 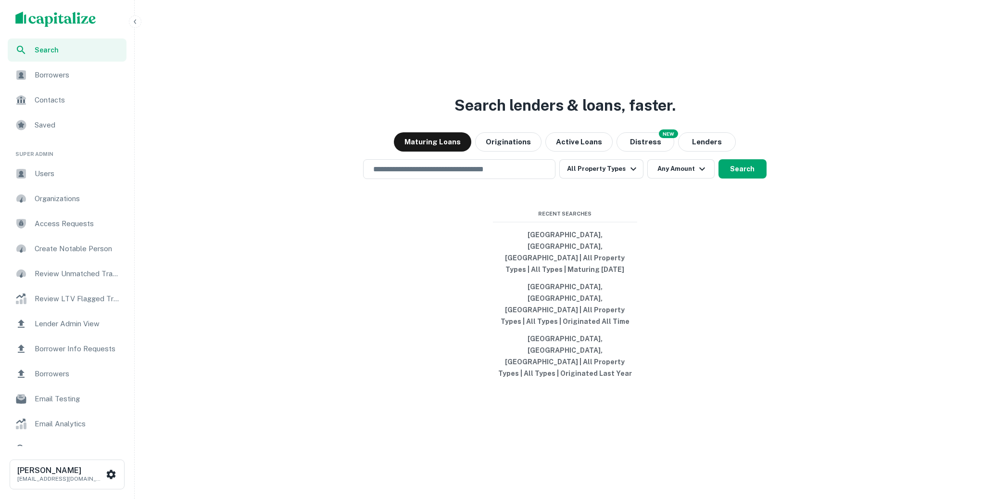 What do you see at coordinates (77, 324) in the screenshot?
I see `span: Lender Admin View` at bounding box center [77, 324].